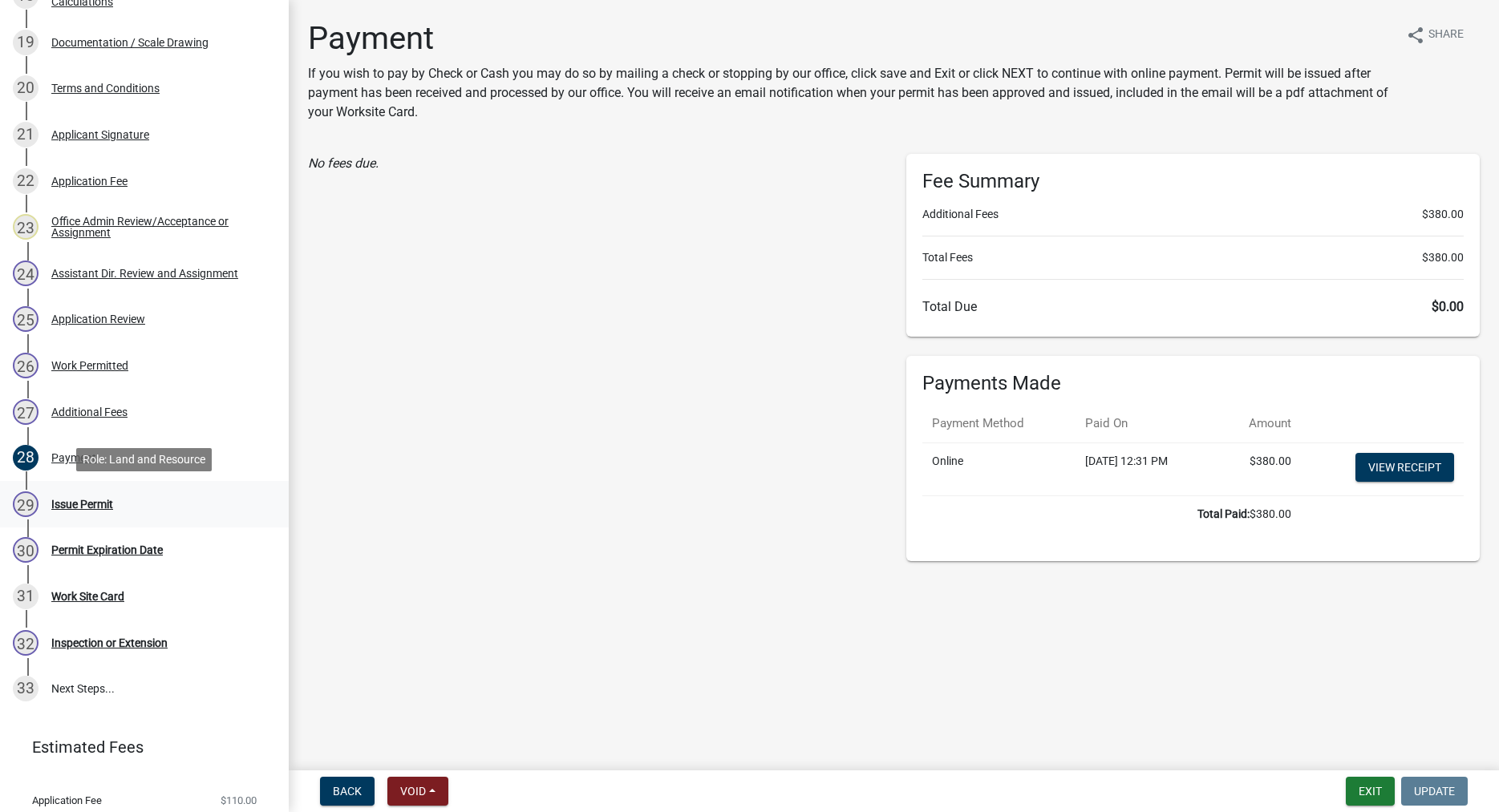  What do you see at coordinates (413, 791) in the screenshot?
I see `span: Void` at bounding box center [413, 791].